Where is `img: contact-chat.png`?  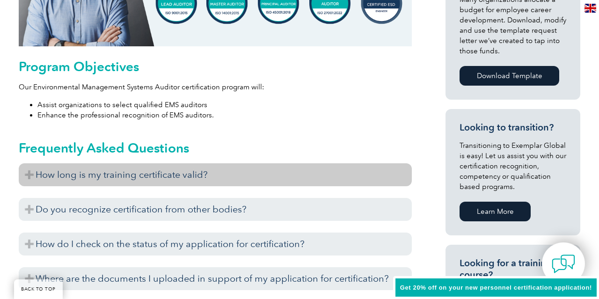 img: contact-chat.png is located at coordinates (564, 264).